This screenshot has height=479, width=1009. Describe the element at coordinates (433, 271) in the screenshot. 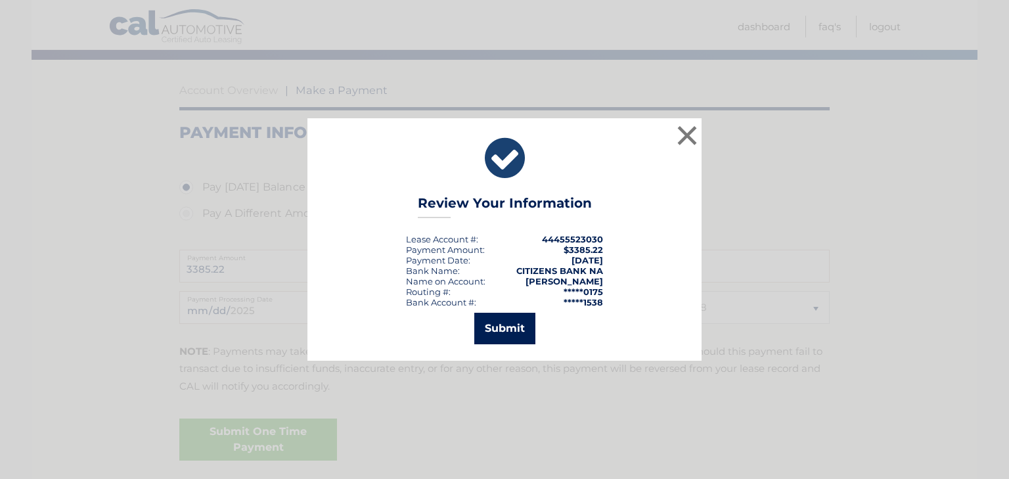

I see `div: Bank Name:` at that location.